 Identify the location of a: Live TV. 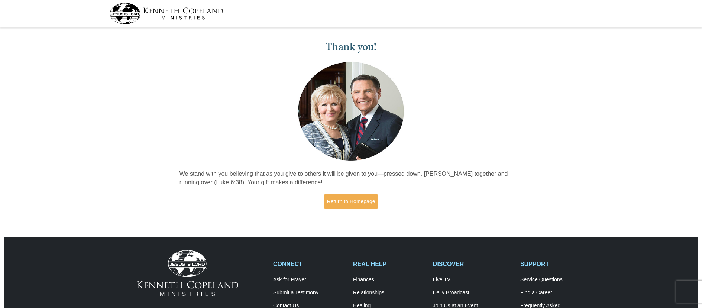
(473, 280).